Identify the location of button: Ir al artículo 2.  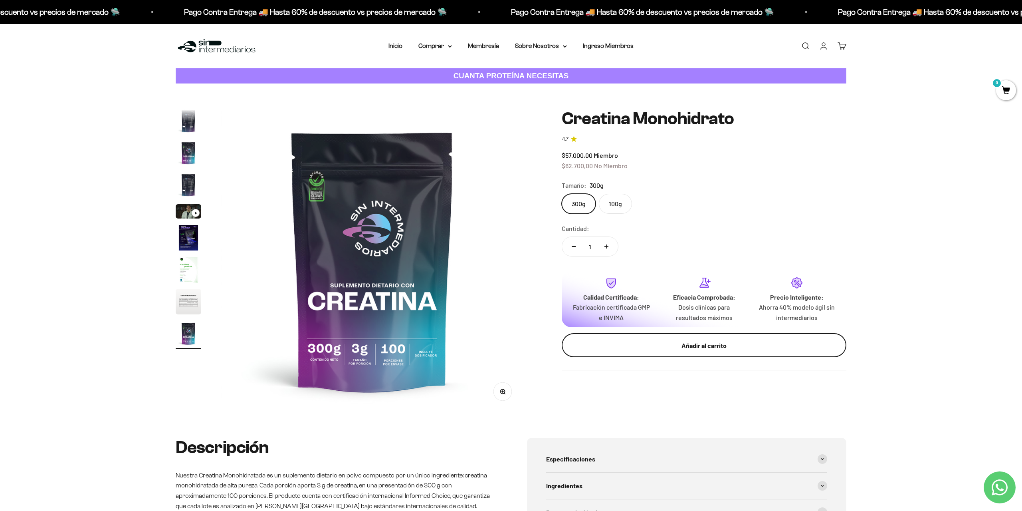
(188, 122).